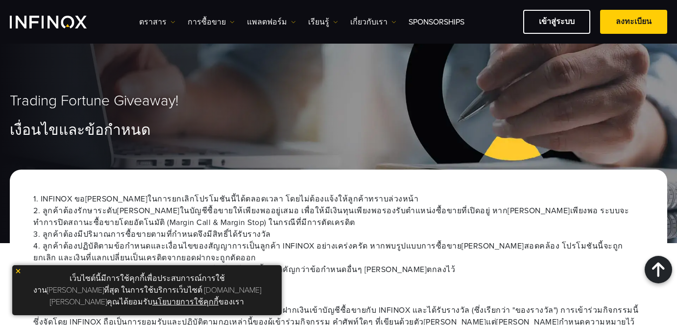  I want to click on span: Trading Fortune Giveaway!, so click(94, 101).